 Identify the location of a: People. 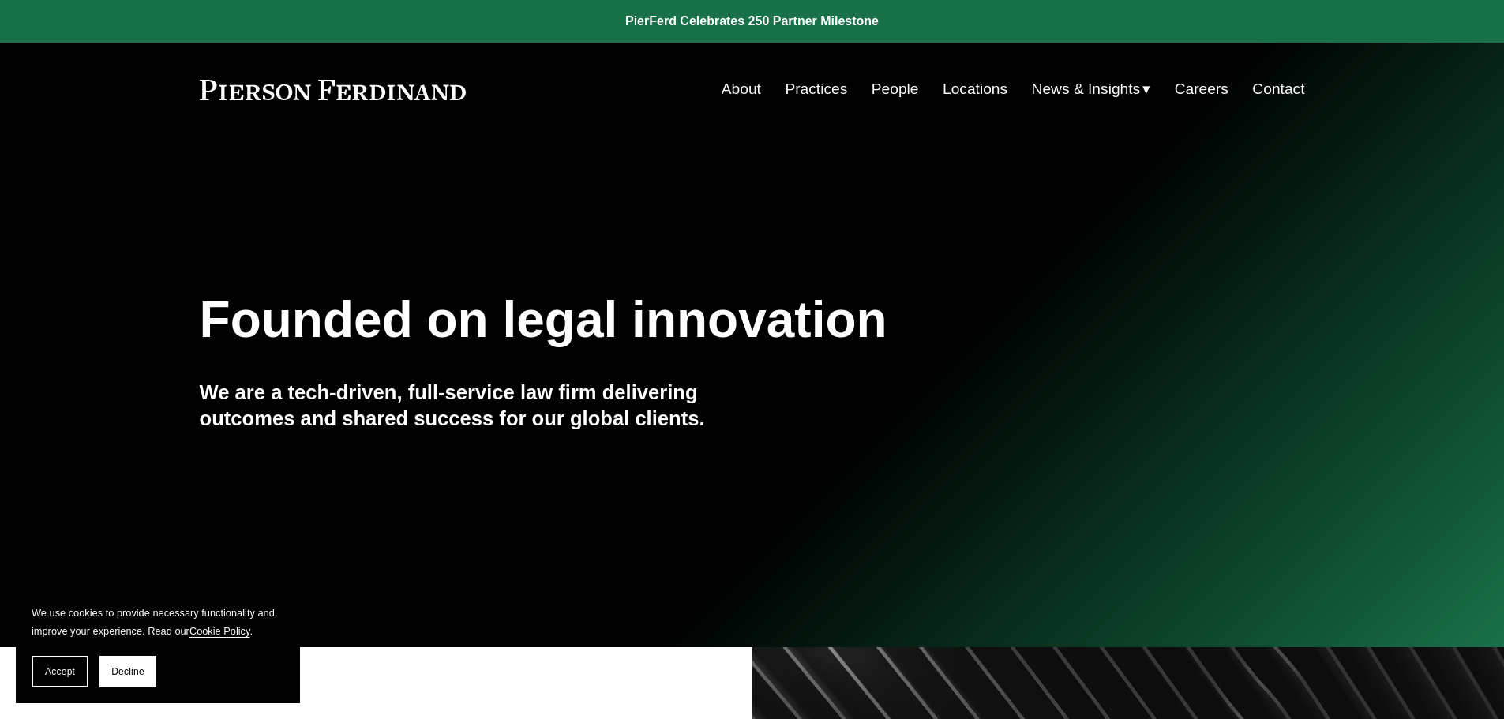
(895, 89).